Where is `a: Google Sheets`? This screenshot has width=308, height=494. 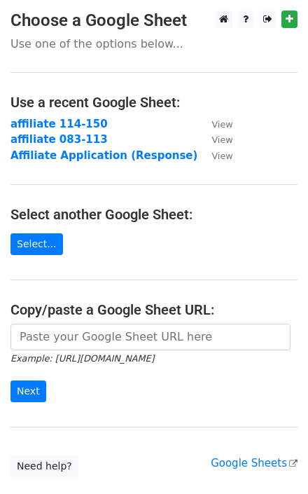 a: Google Sheets is located at coordinates (254, 463).